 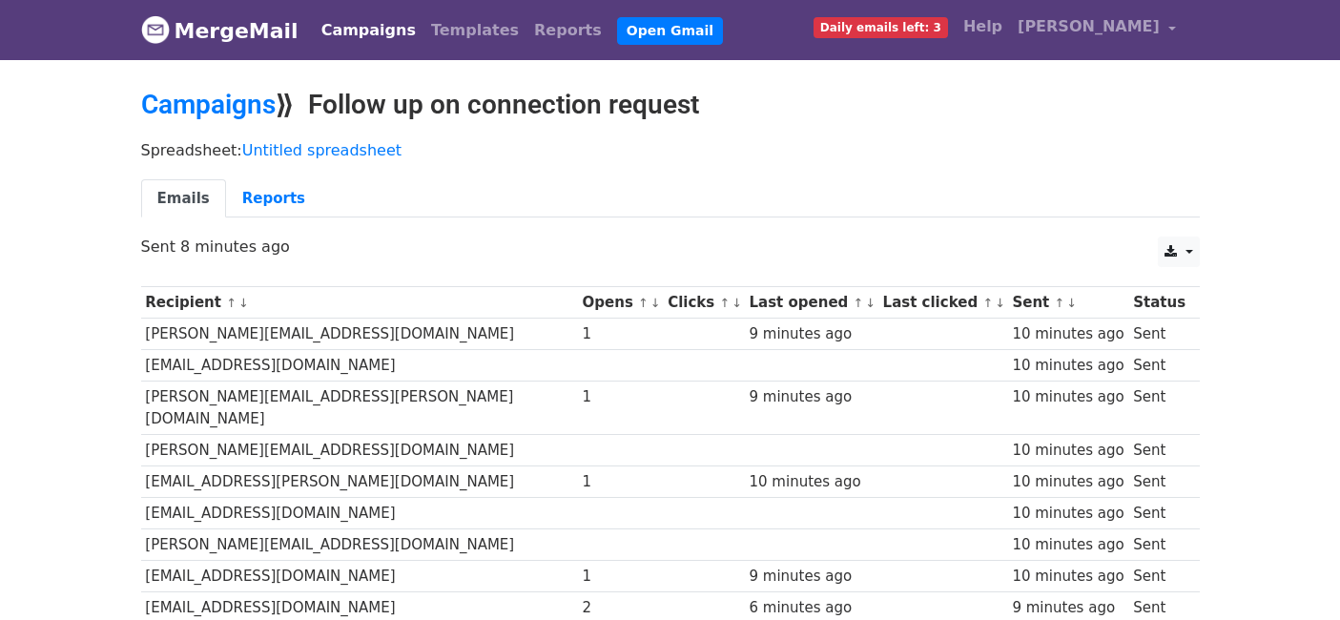 I want to click on h2: ⟫ Follow up on connection request, so click(x=670, y=105).